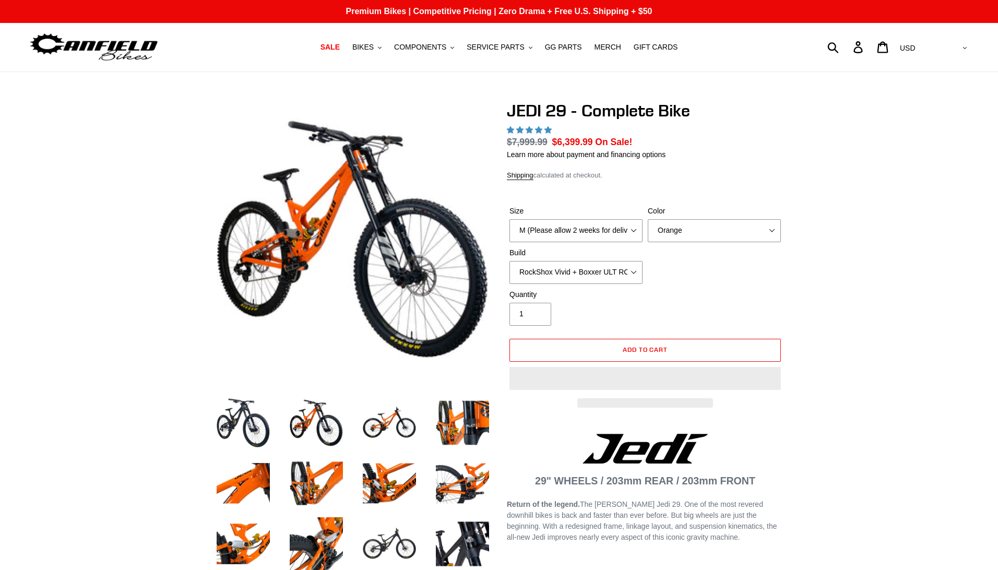  I want to click on a: Shipping, so click(520, 175).